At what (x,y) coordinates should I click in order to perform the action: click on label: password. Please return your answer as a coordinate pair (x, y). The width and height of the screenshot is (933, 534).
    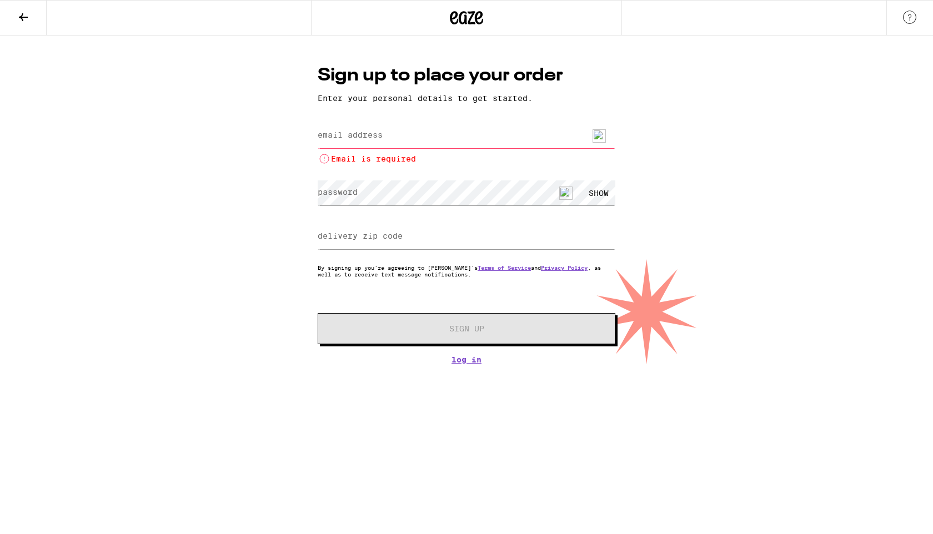
    Looking at the image, I should click on (338, 192).